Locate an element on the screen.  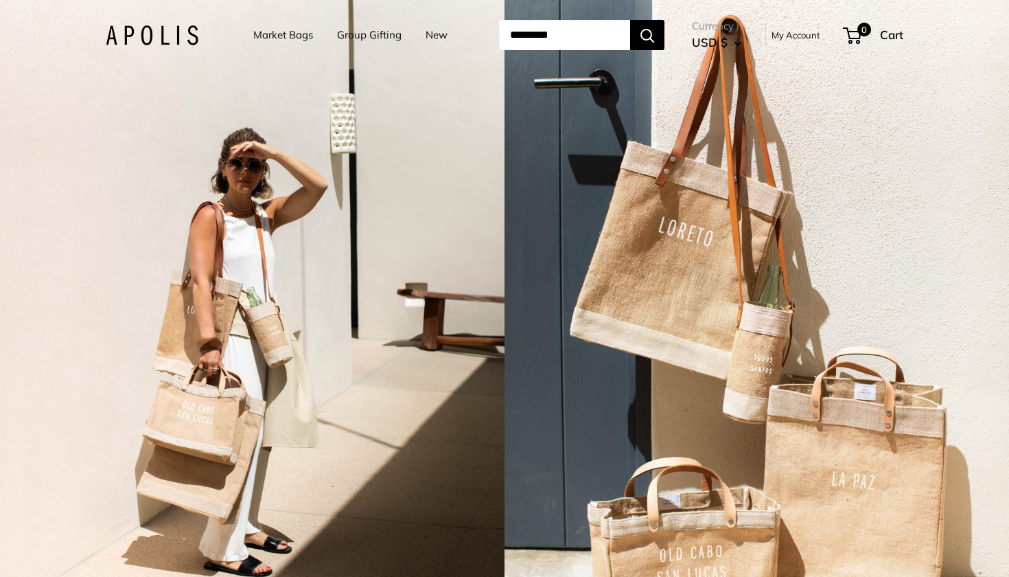
img: Apolis is located at coordinates (152, 35).